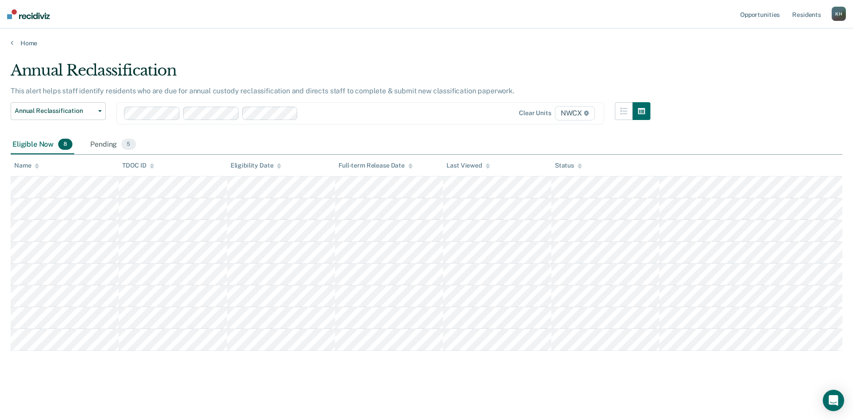 The image size is (853, 420). I want to click on img: Recidiviz, so click(28, 14).